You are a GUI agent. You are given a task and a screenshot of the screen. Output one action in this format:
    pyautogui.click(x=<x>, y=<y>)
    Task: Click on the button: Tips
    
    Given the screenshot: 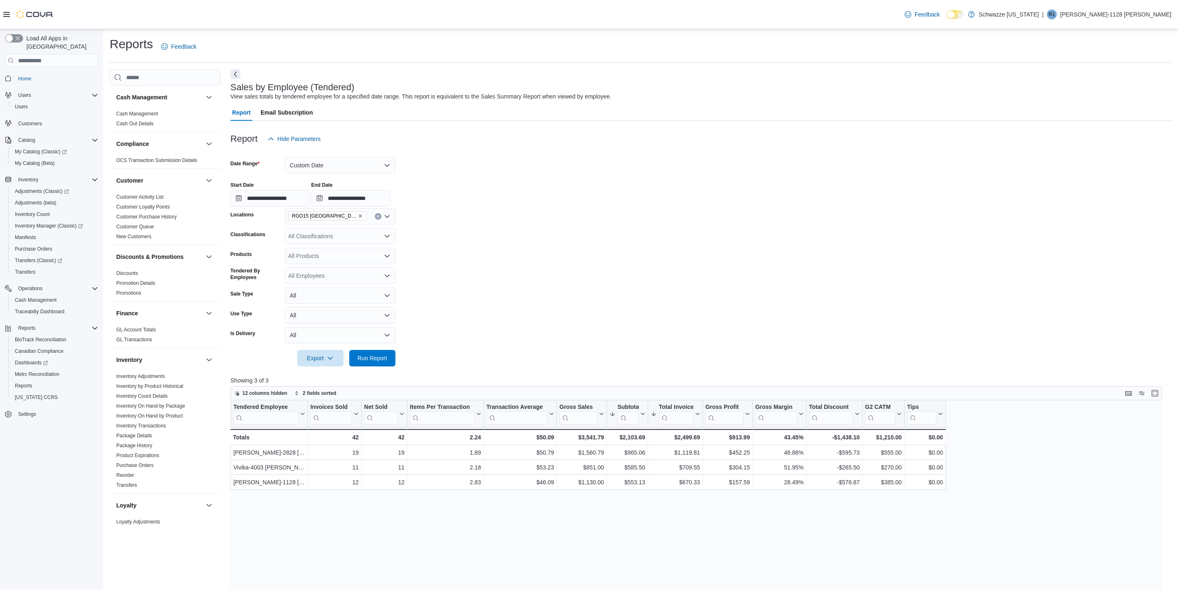 What is the action you would take?
    pyautogui.click(x=925, y=414)
    